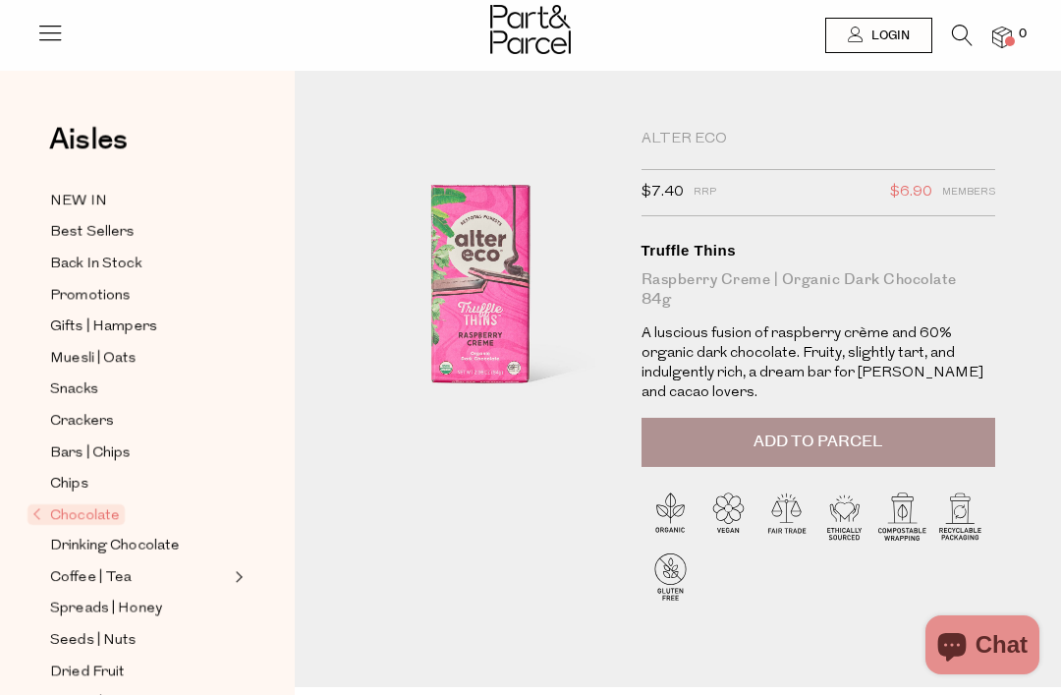 The width and height of the screenshot is (1061, 695). Describe the element at coordinates (87, 672) in the screenshot. I see `span: Dried Fruit` at that location.